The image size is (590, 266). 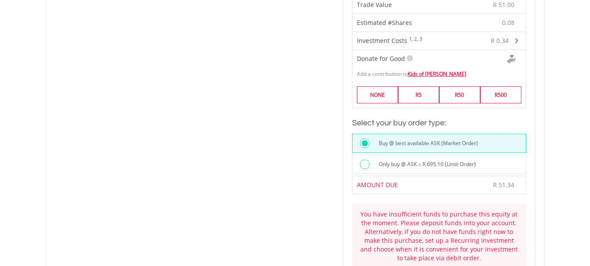 I want to click on img: Donte For Good, so click(x=511, y=59).